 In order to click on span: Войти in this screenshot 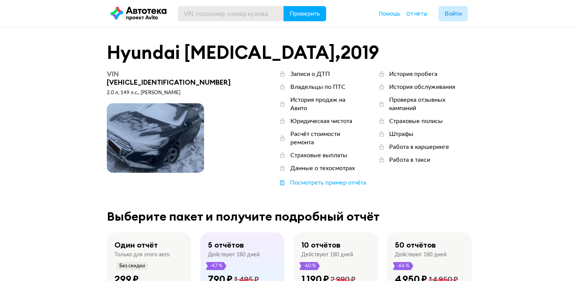, I will do `click(453, 14)`.